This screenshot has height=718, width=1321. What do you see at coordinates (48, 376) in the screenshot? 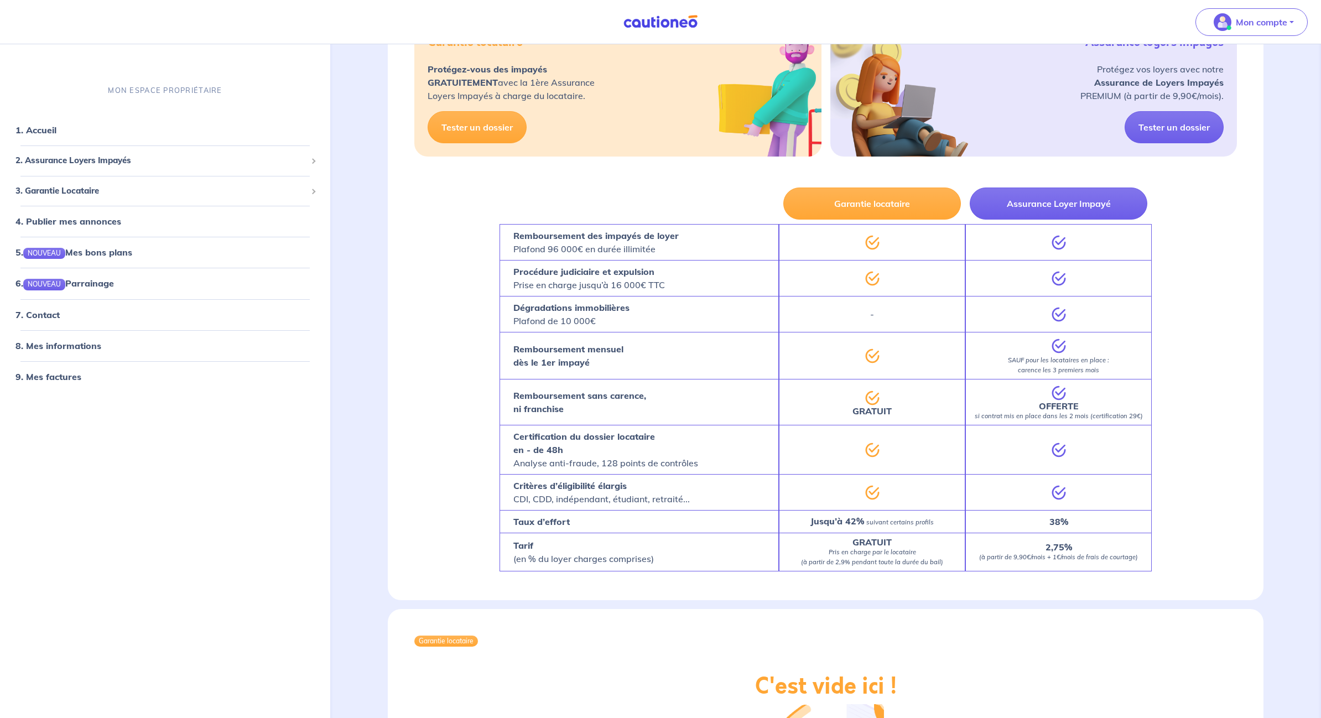
I see `a: 9. Mes factures` at bounding box center [48, 376].